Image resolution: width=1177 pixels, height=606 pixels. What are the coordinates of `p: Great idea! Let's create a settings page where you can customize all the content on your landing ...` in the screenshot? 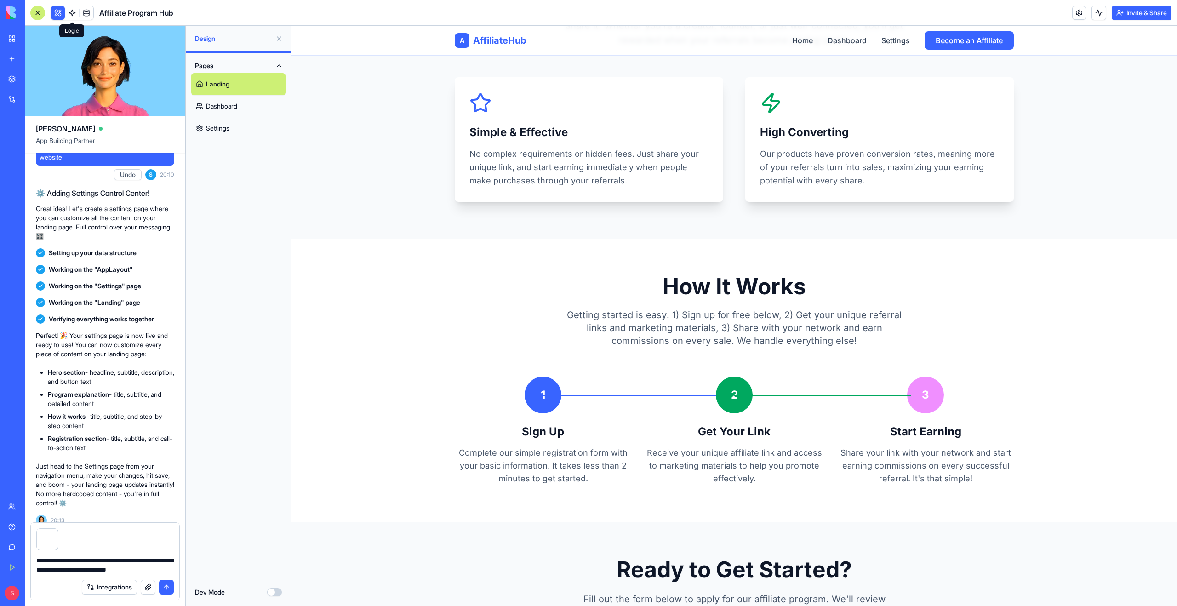 It's located at (105, 223).